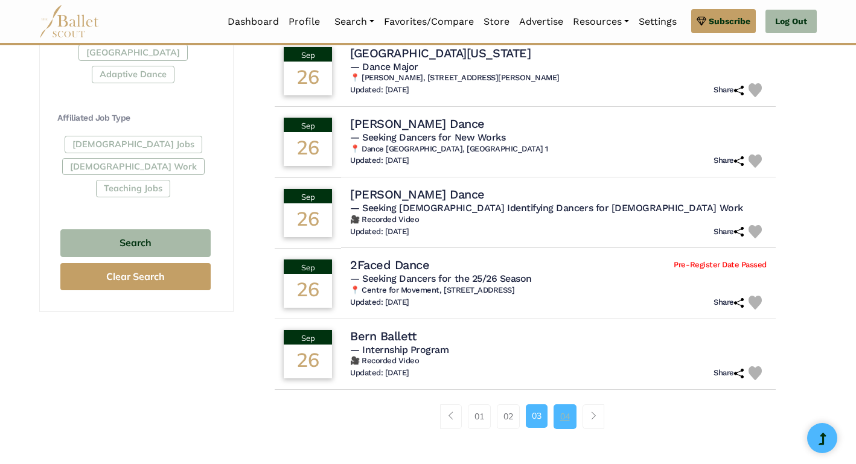 This screenshot has height=464, width=856. Describe the element at coordinates (384, 66) in the screenshot. I see `span: — Dance Major` at that location.